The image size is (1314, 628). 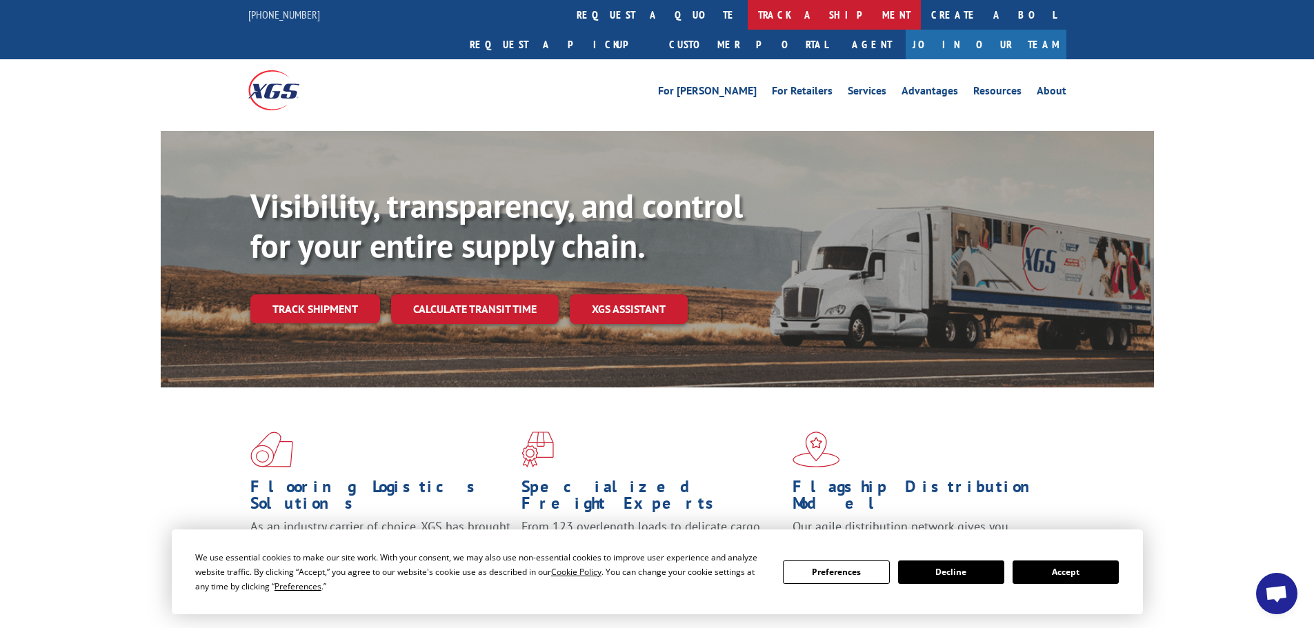 I want to click on h1: Flooring Logistics Solutions, so click(x=381, y=499).